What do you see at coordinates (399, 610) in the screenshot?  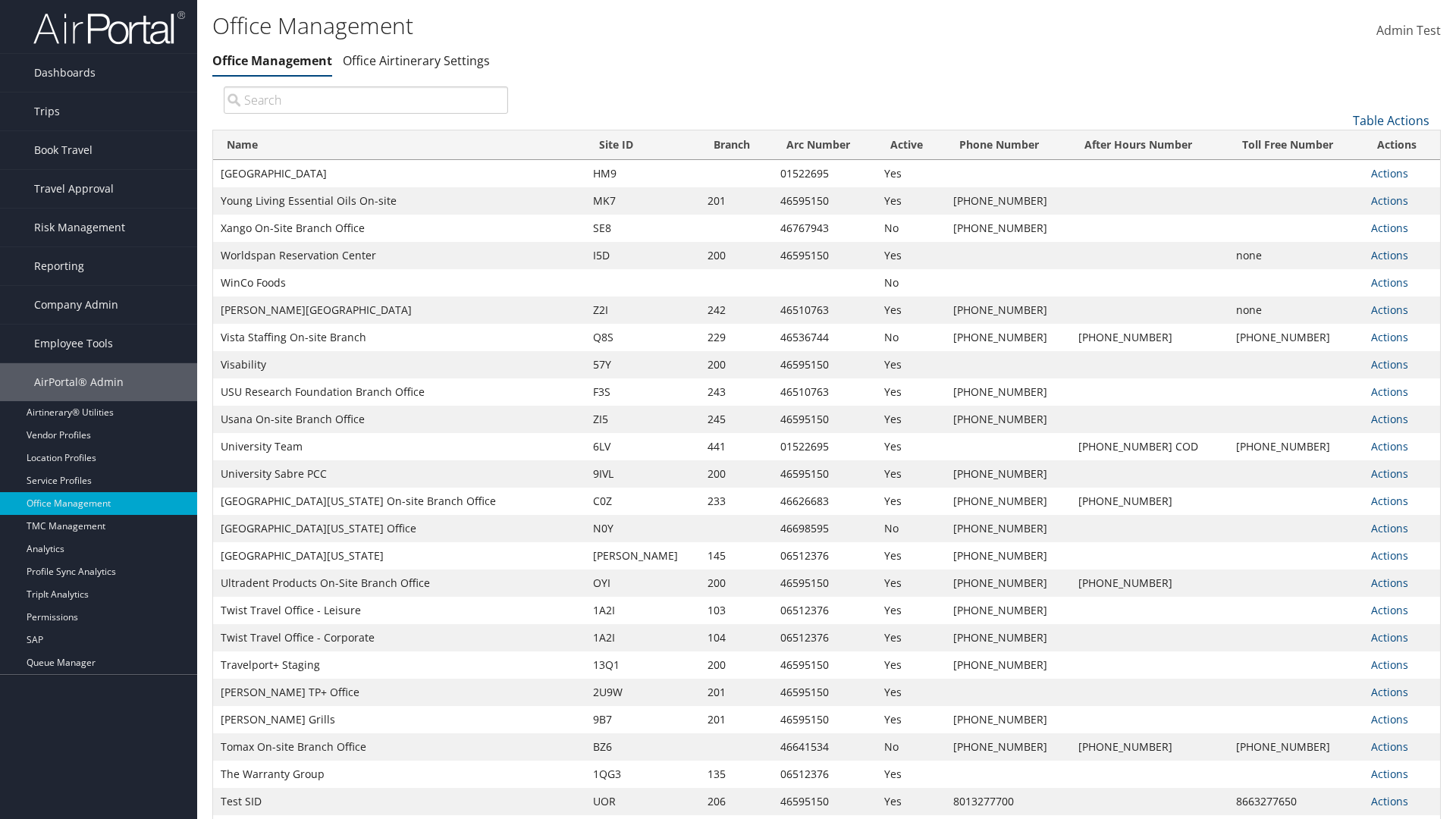 I see `td: Twist Travel Office - Leisure` at bounding box center [399, 610].